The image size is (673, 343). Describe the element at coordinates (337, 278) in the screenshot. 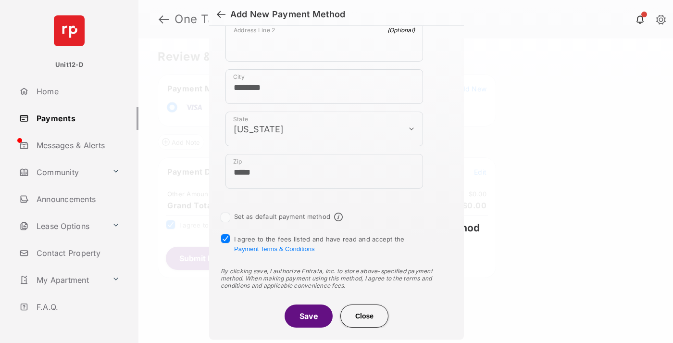

I see `div: By clicking save, I authorize Entrata, Inc. to store above-specified payment method. When making ...` at that location.